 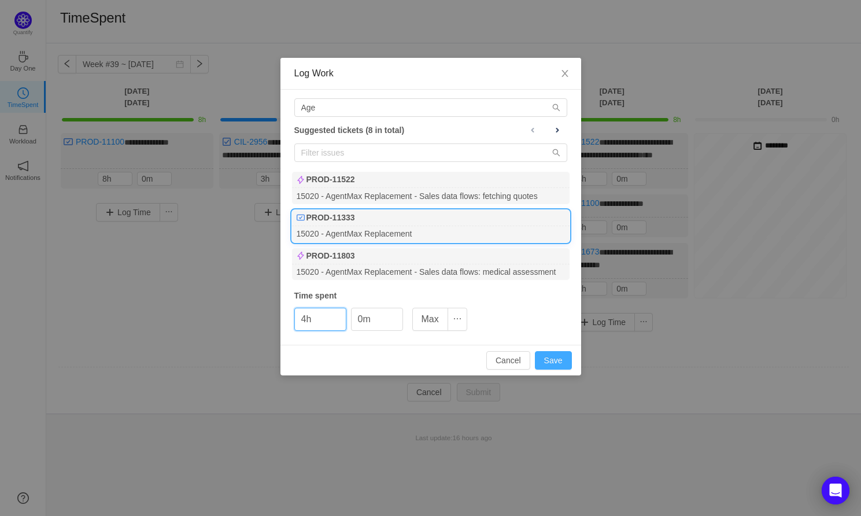 I want to click on div: Time spent, so click(x=431, y=295).